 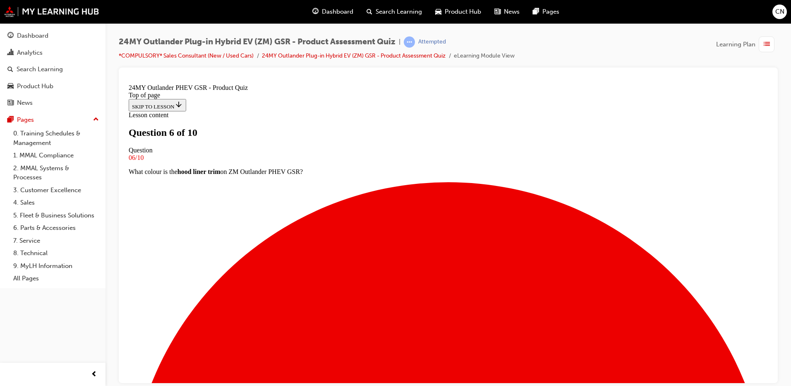 I want to click on button: Pages, so click(x=53, y=120).